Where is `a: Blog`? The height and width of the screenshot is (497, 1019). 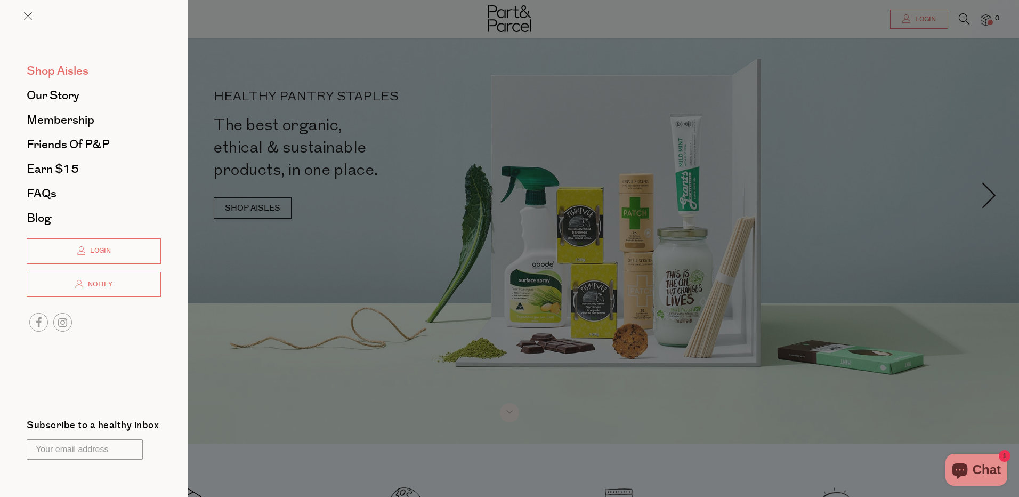 a: Blog is located at coordinates (94, 218).